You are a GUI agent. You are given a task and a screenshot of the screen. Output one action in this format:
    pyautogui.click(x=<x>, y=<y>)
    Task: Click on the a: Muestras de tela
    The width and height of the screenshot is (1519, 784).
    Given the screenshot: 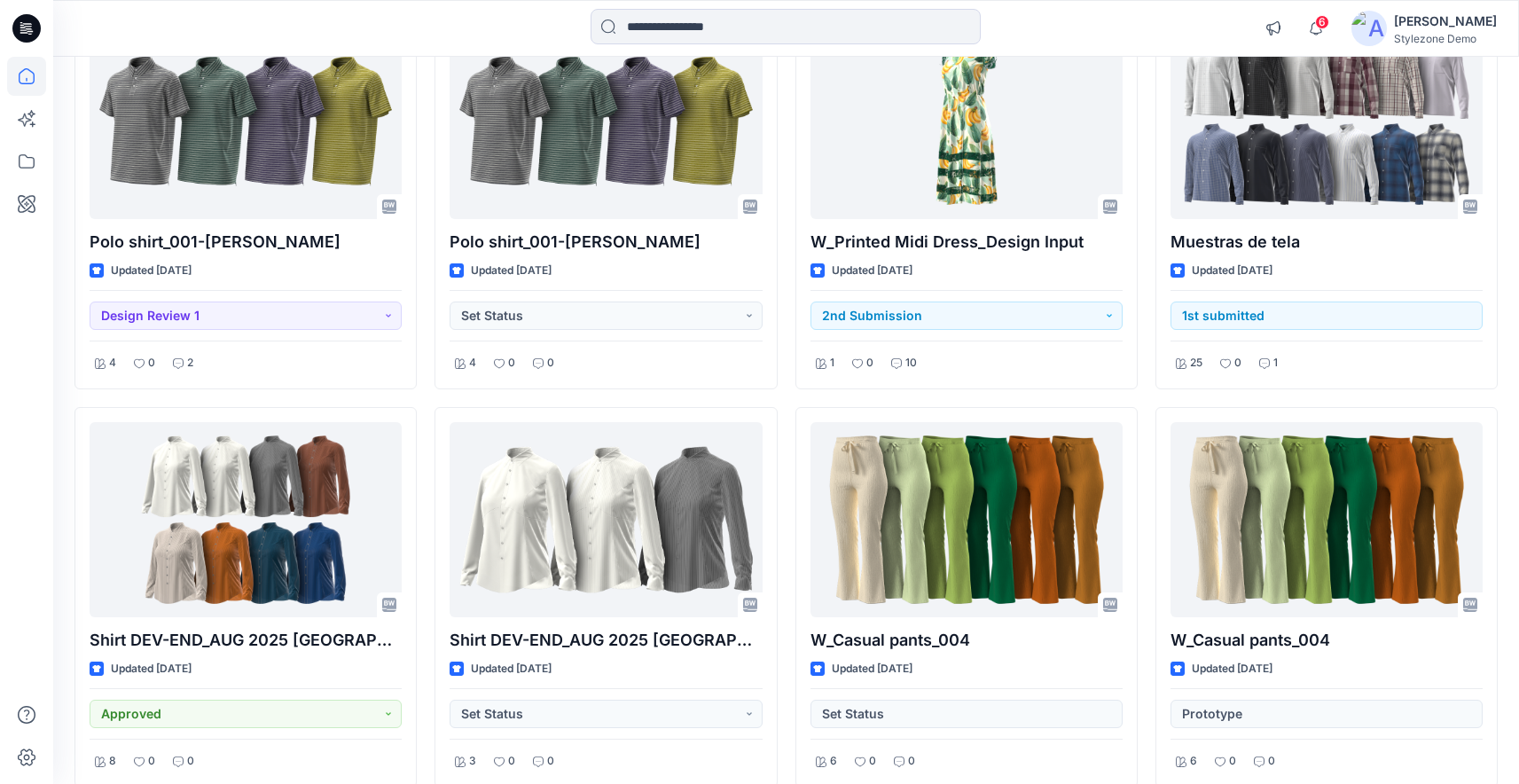 What is the action you would take?
    pyautogui.click(x=1327, y=121)
    